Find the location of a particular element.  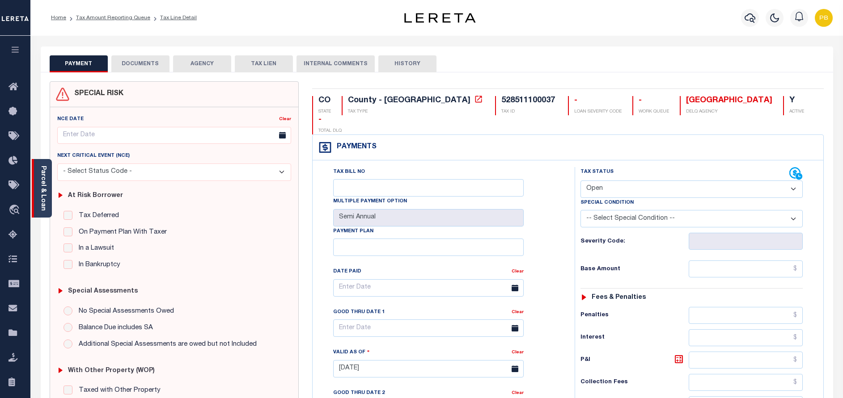

div: CO is located at coordinates (325, 101).